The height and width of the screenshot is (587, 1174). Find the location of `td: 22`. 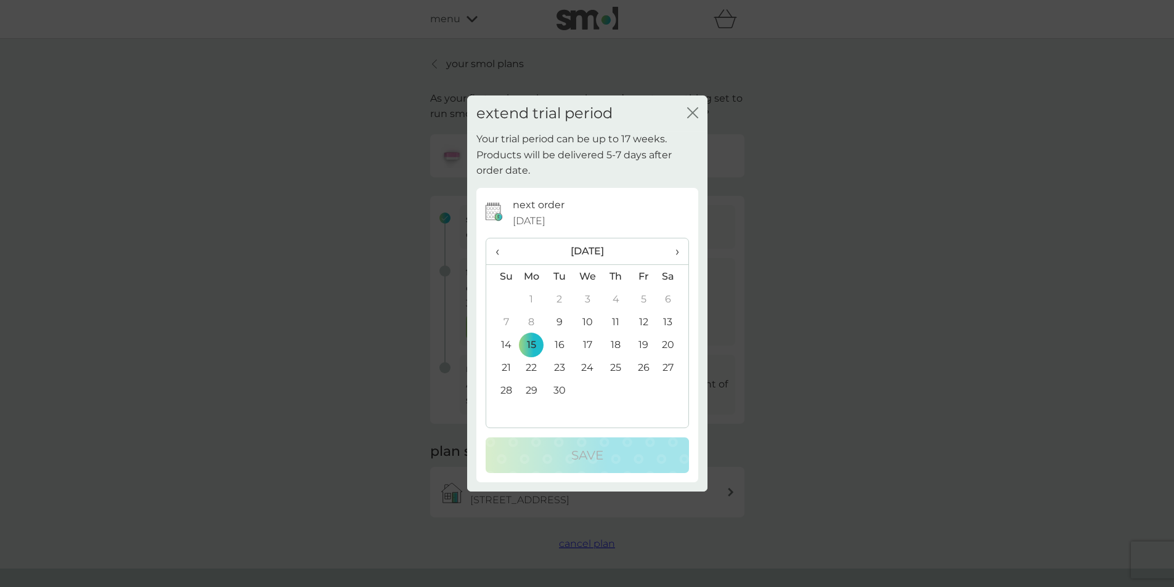

td: 22 is located at coordinates (532, 367).